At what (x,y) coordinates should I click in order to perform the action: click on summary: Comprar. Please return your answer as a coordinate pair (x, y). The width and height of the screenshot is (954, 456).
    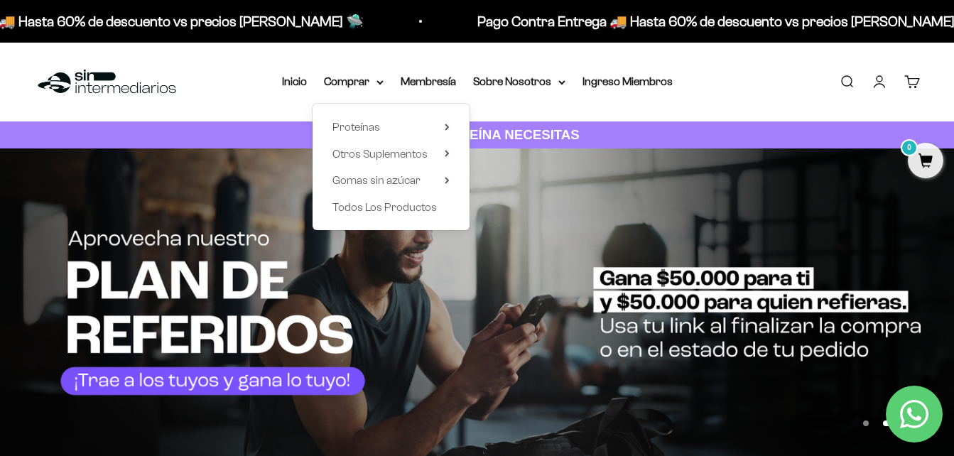
    Looking at the image, I should click on (354, 82).